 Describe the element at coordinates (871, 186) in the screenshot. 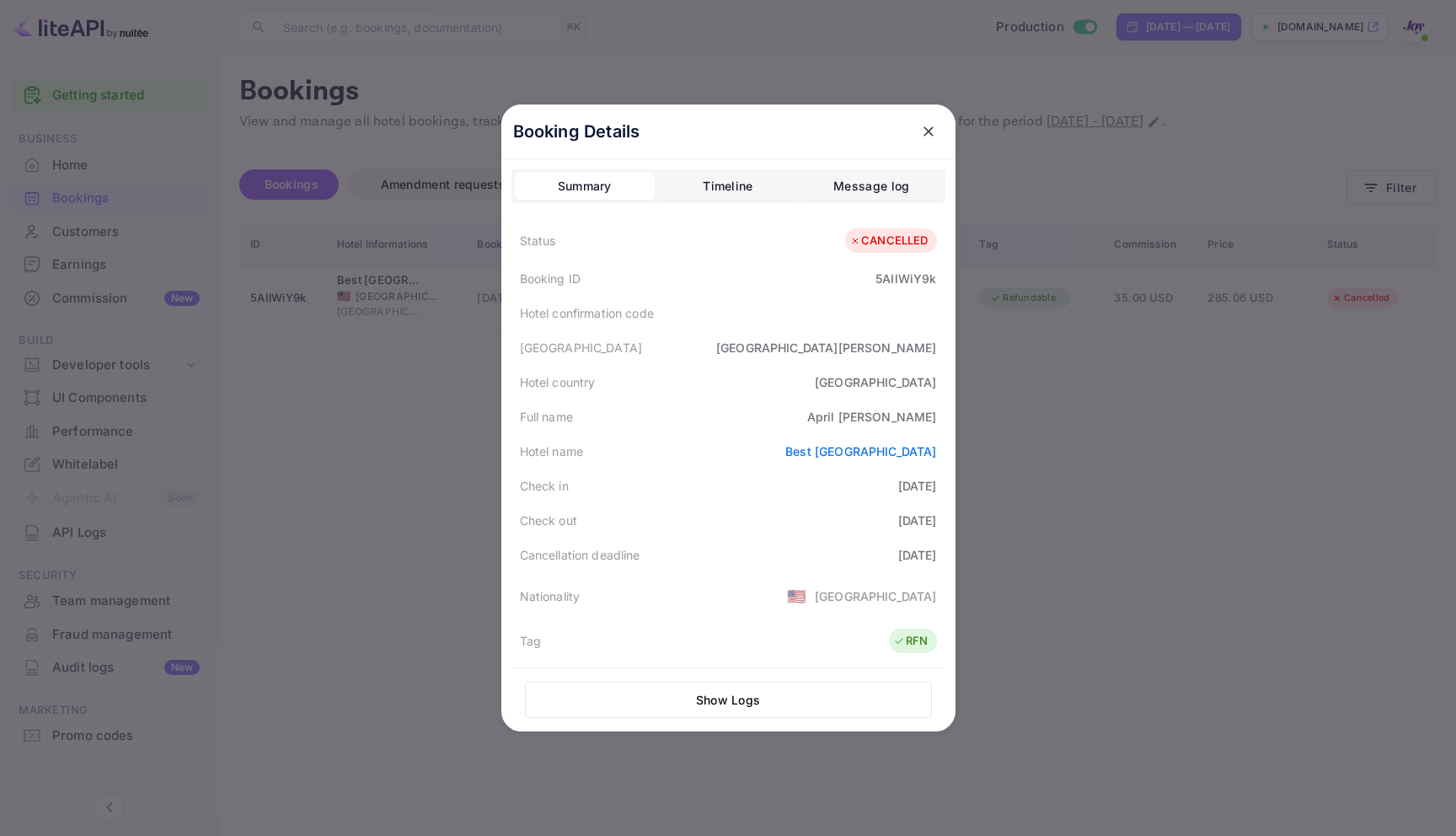

I see `div: Message log` at that location.